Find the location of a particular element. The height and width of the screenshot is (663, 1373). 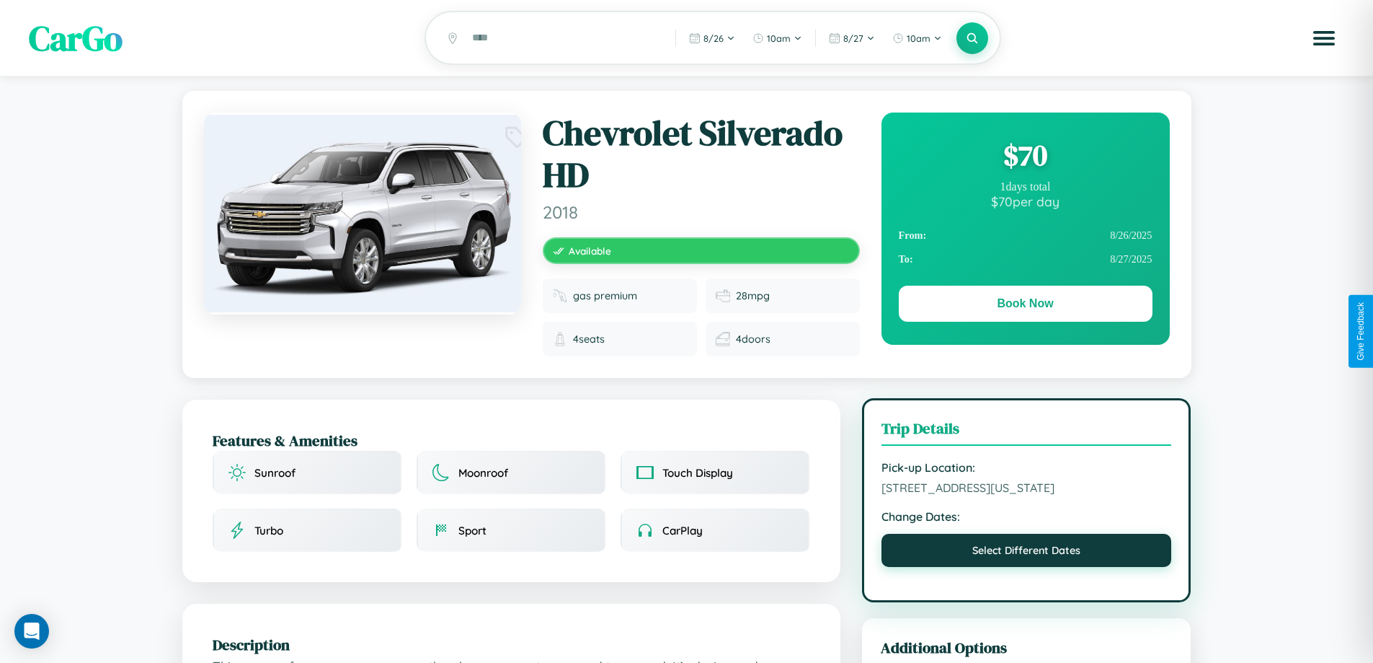

strong: From: is located at coordinates (913, 235).